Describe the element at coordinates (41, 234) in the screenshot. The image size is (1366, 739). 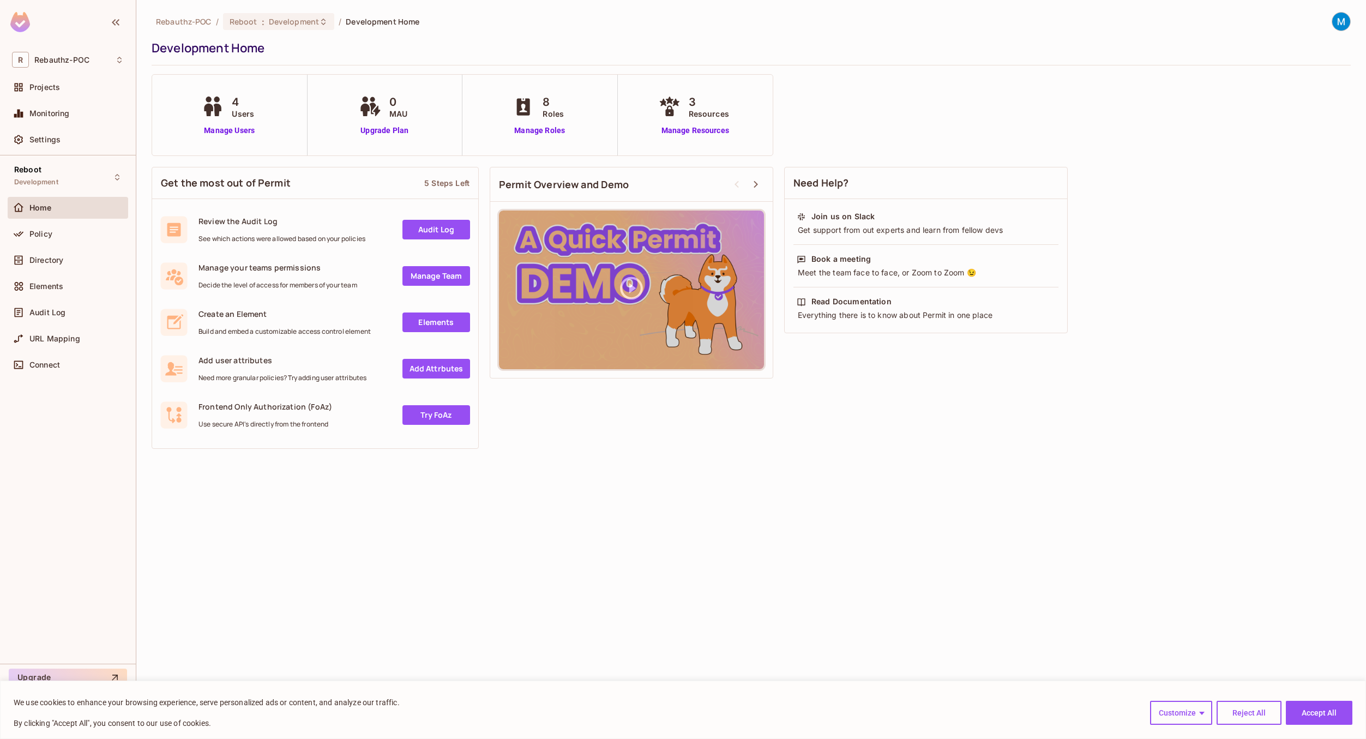
I see `span: Policy` at that location.